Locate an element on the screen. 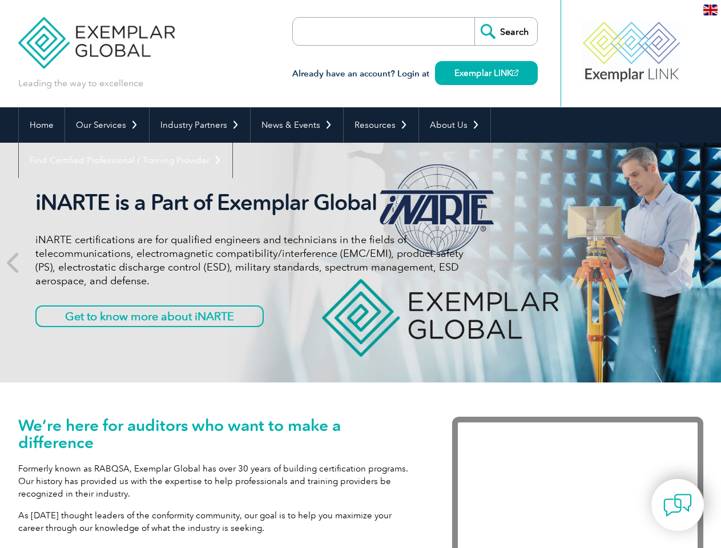  a: Resources is located at coordinates (381, 125).